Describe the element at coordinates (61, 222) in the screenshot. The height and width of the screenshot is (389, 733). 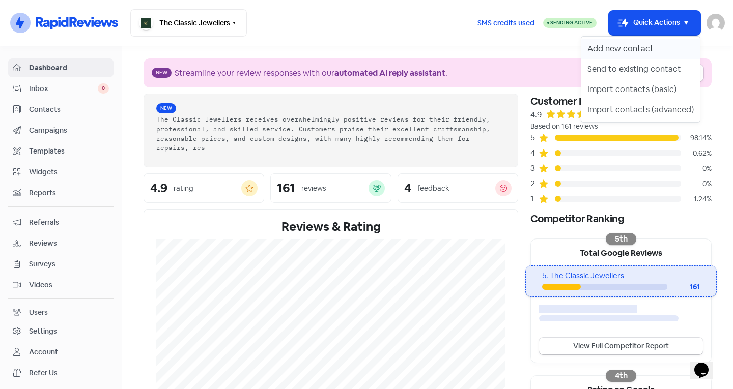
I see `a: Referrals` at that location.